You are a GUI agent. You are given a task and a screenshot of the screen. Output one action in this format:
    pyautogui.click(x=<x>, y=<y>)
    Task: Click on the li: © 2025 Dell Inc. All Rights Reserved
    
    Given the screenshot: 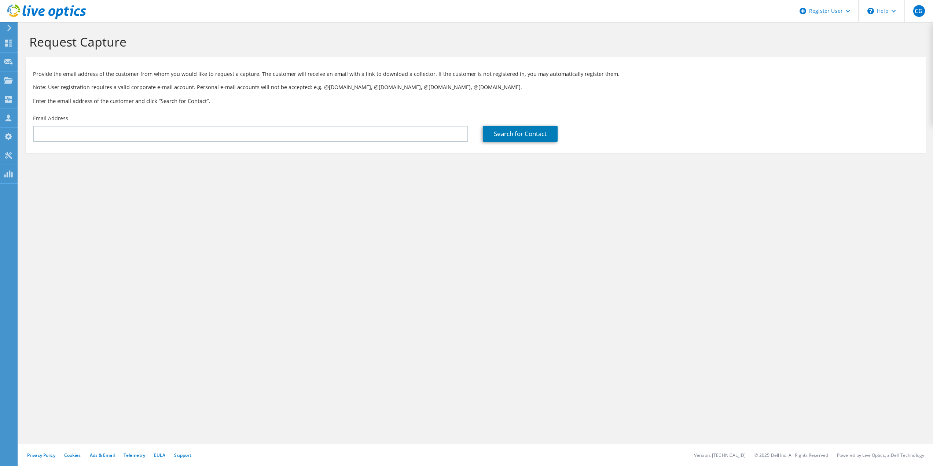 What is the action you would take?
    pyautogui.click(x=791, y=455)
    